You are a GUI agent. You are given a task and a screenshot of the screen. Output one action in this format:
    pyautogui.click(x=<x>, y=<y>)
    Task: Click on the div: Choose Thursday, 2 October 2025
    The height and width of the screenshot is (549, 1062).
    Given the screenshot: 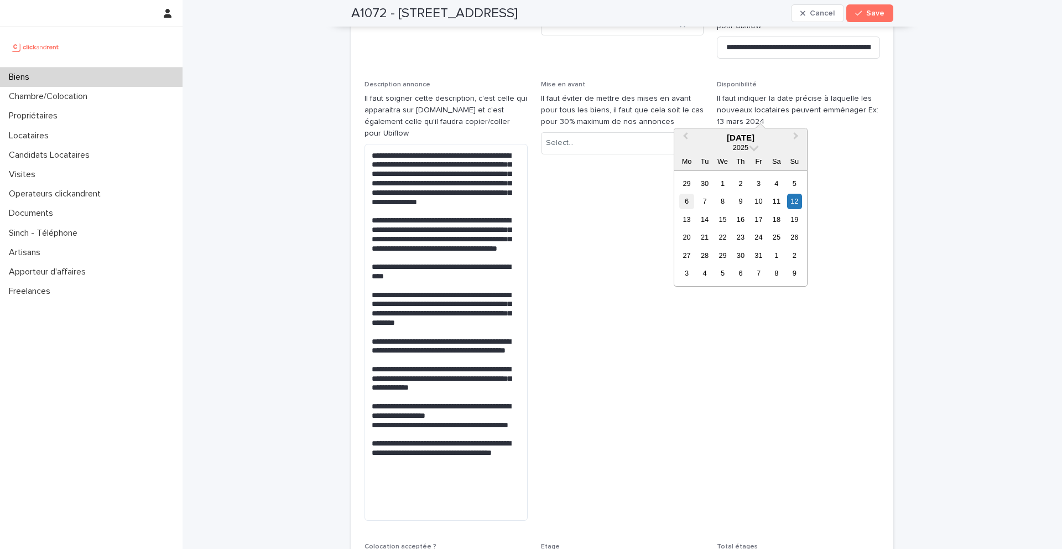 What is the action you would take?
    pyautogui.click(x=740, y=183)
    